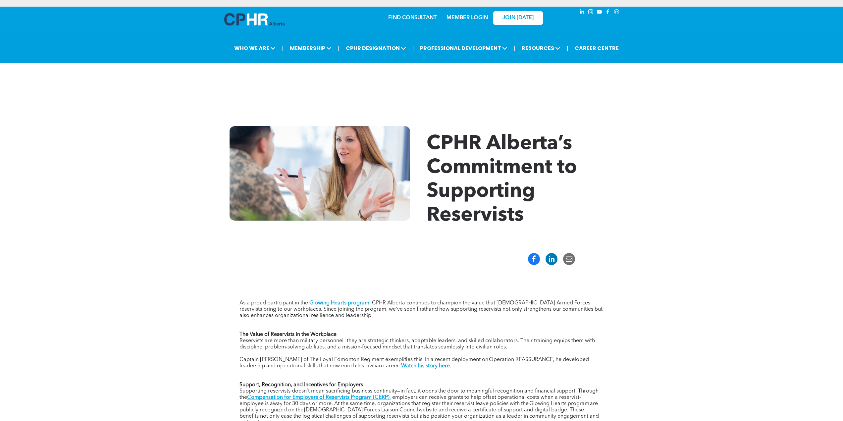 Image resolution: width=843 pixels, height=421 pixels. I want to click on span: As a proud participant in the, so click(274, 303).